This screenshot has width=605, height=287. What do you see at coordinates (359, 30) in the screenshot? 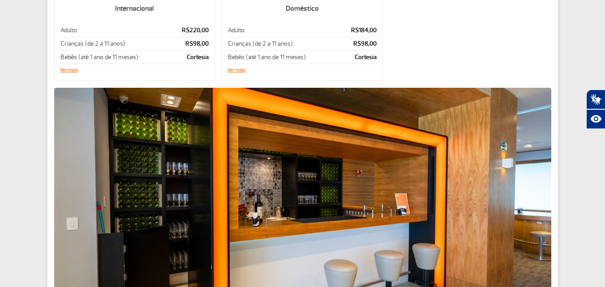
I see `p: R$184,00` at bounding box center [359, 30].